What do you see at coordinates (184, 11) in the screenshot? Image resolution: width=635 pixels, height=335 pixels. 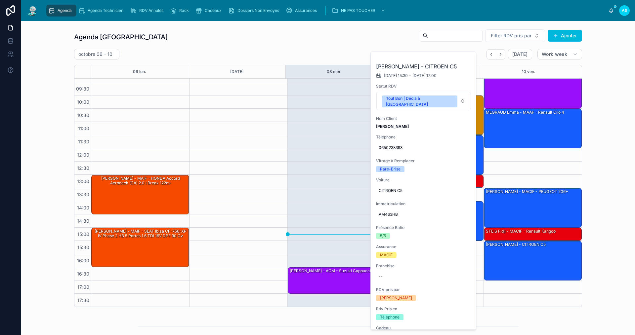 I see `span: Rack` at bounding box center [184, 11].